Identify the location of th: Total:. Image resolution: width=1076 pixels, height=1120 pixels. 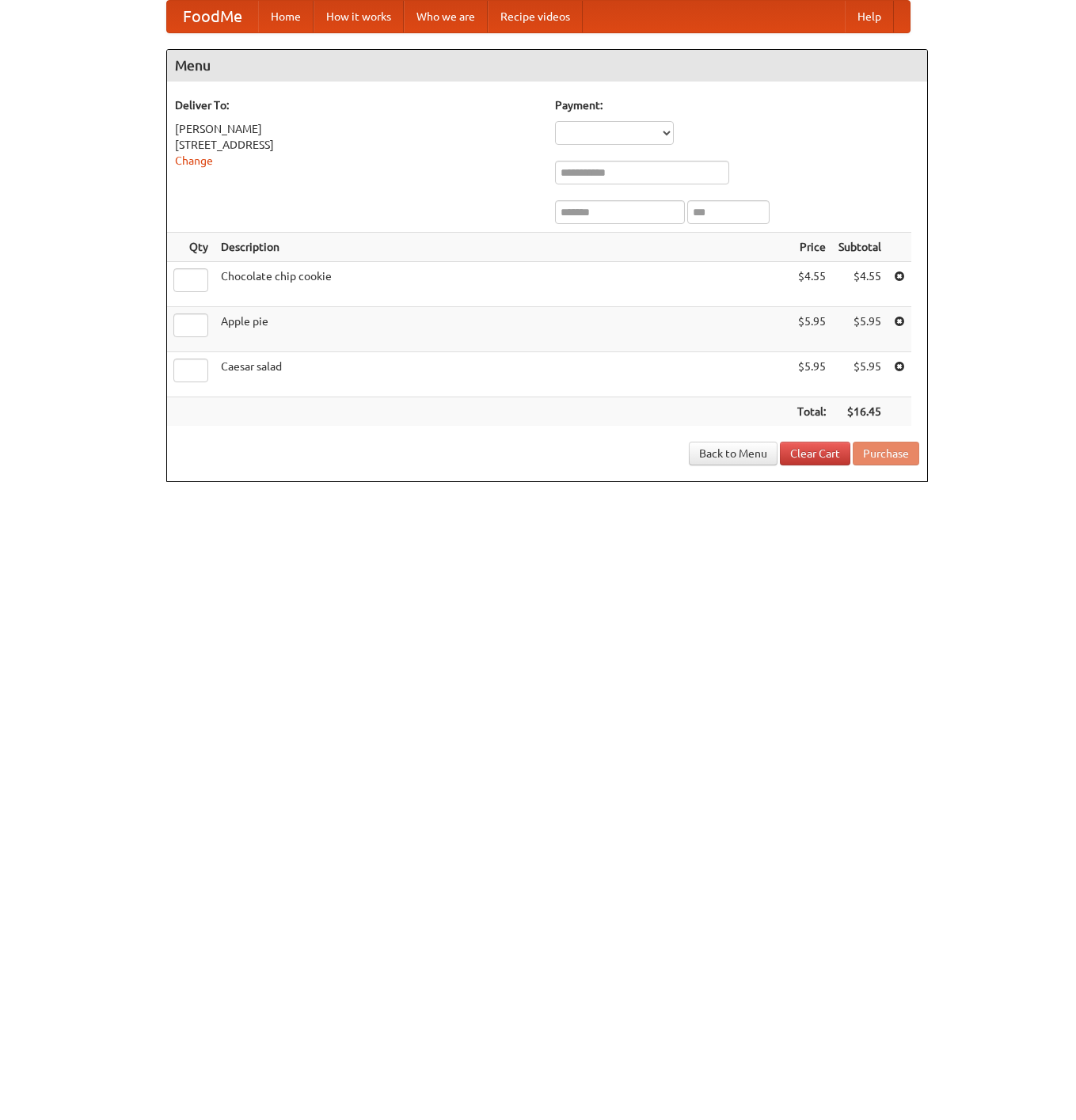
(811, 412).